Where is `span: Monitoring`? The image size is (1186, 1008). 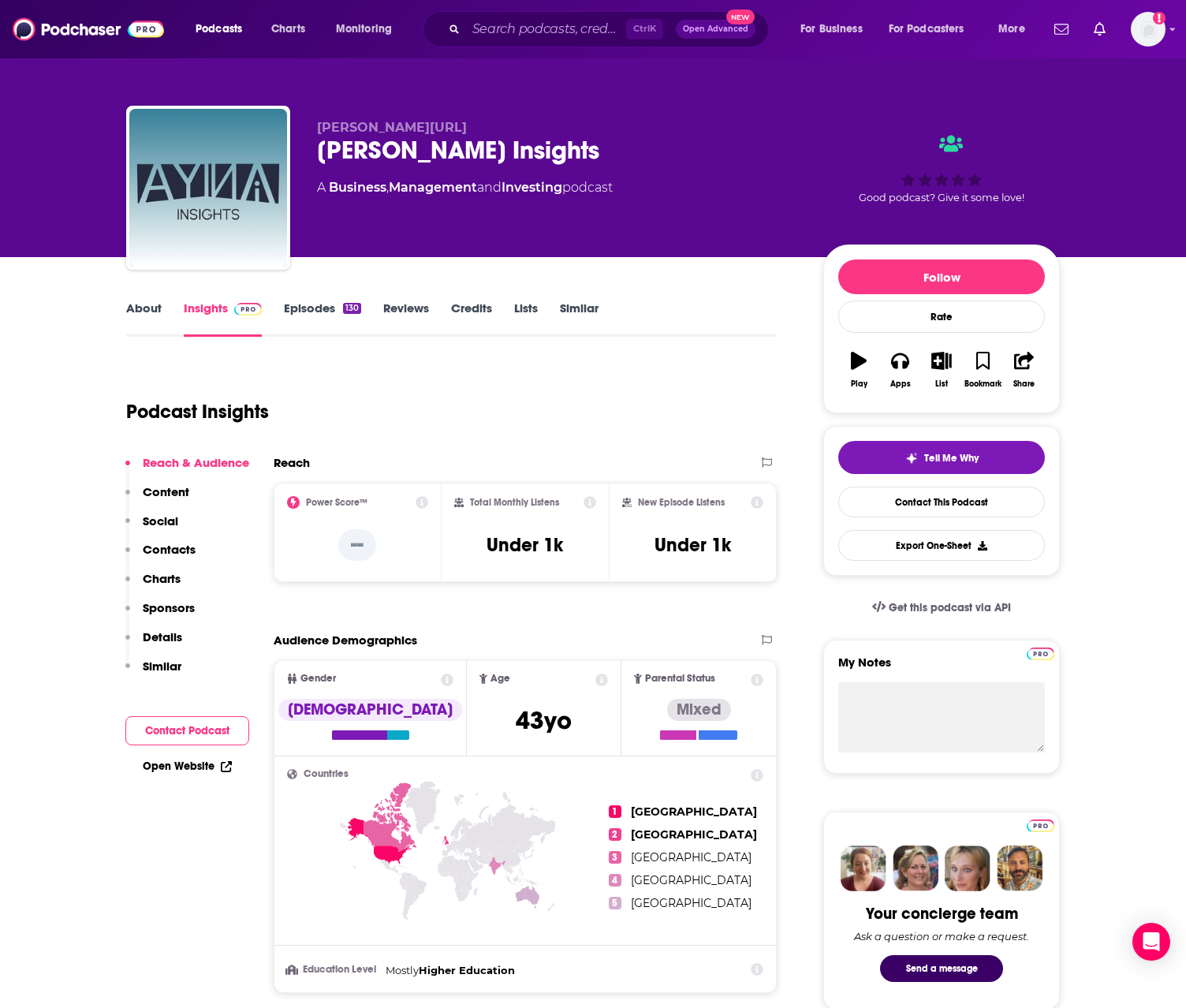
span: Monitoring is located at coordinates (364, 29).